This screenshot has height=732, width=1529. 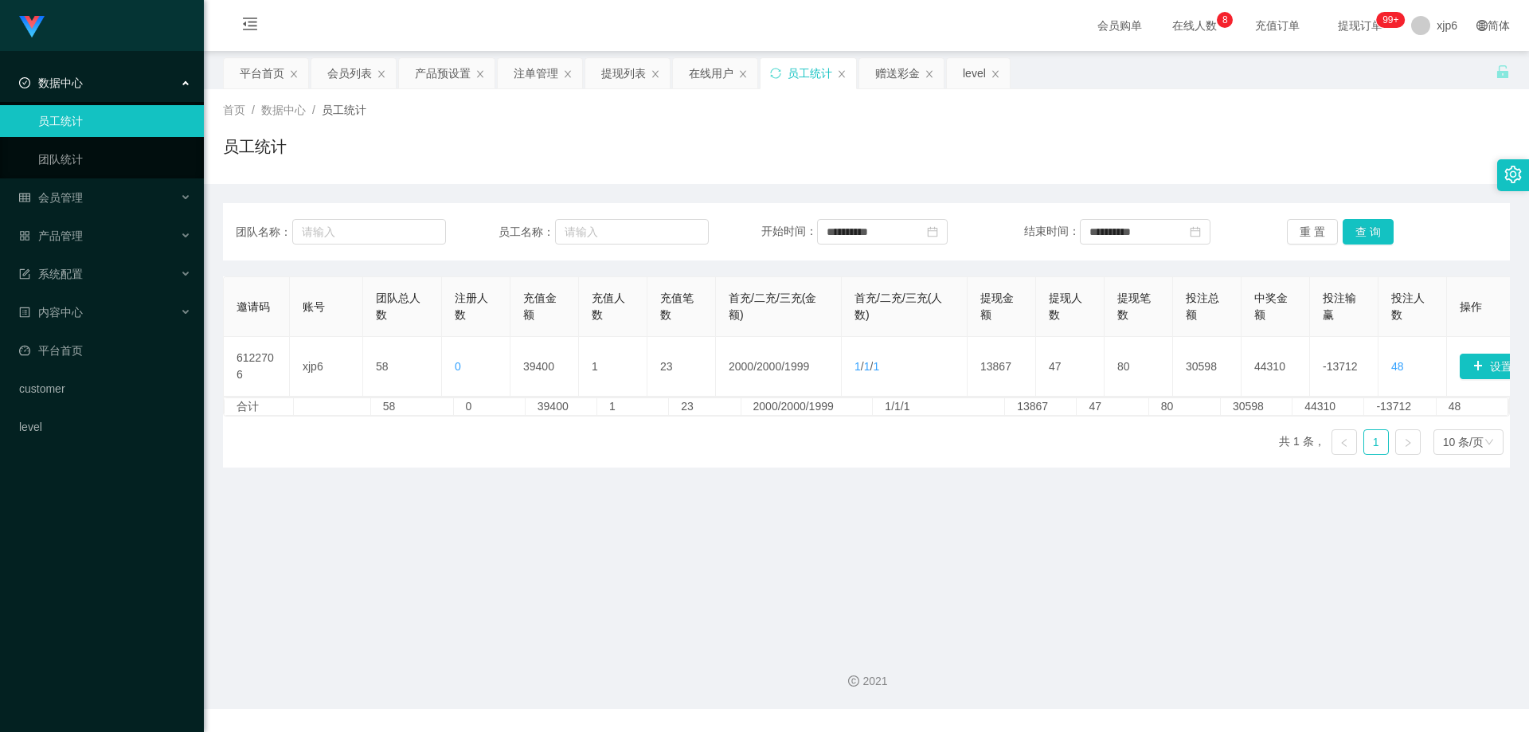 I want to click on td: 48, so click(x=1472, y=406).